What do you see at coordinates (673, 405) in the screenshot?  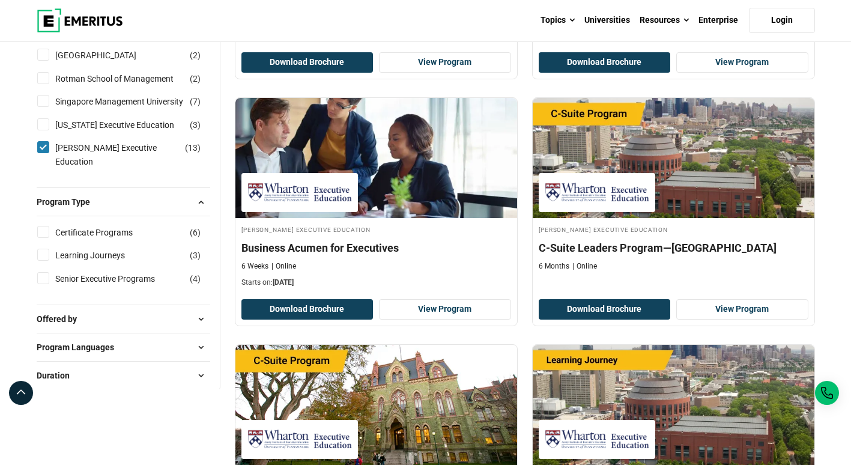 I see `img: Board Readiness Program | Online Leadership Course` at bounding box center [673, 405].